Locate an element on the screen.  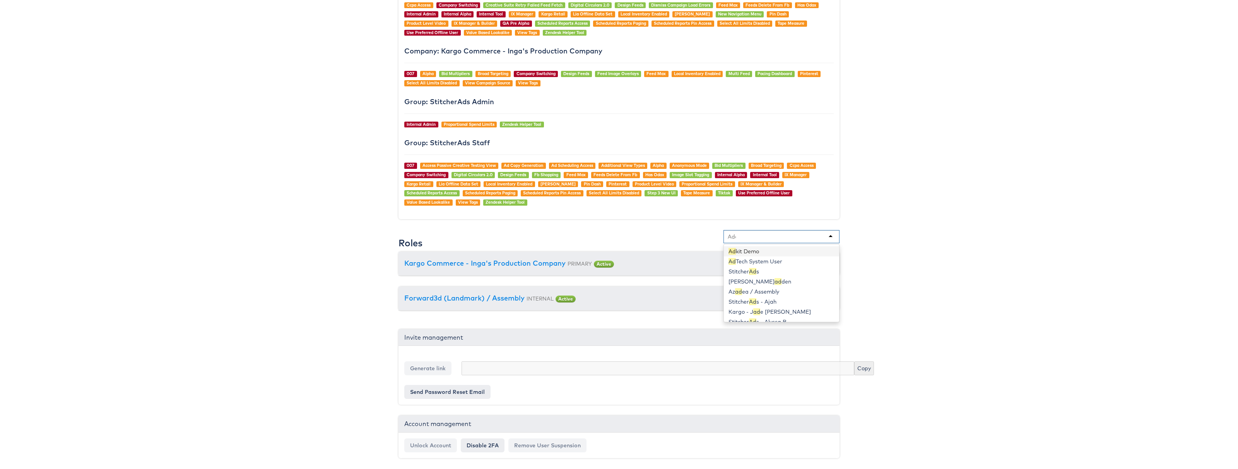
button: Disable 2FA is located at coordinates (483, 445).